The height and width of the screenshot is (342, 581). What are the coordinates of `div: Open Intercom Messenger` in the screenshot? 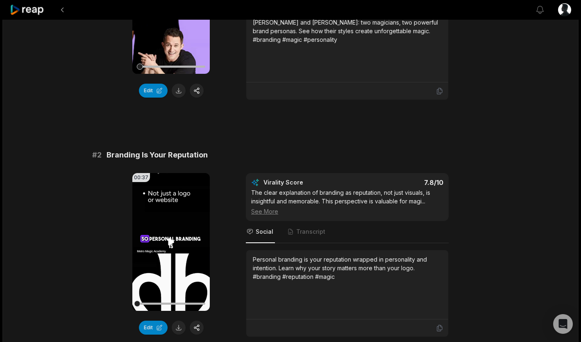 It's located at (563, 324).